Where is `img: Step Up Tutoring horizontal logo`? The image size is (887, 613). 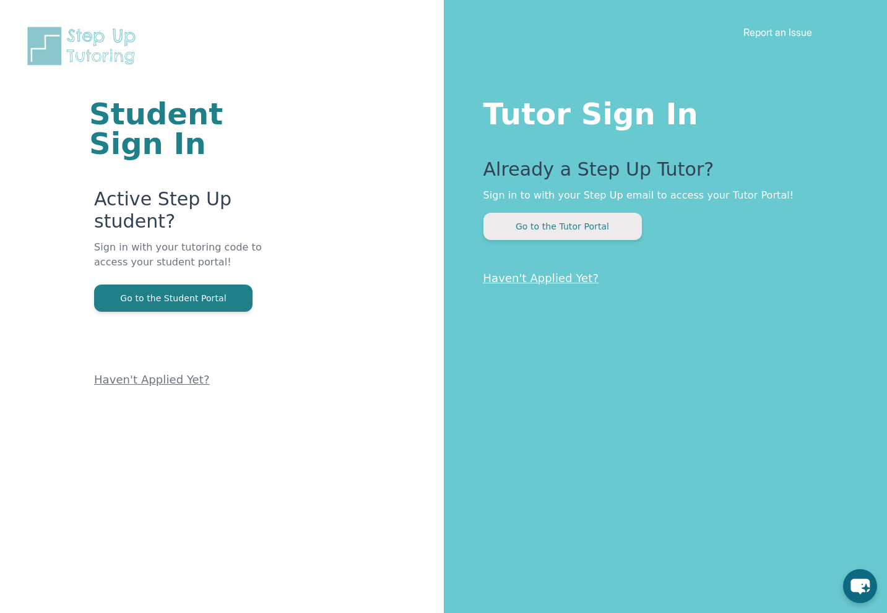 img: Step Up Tutoring horizontal logo is located at coordinates (84, 46).